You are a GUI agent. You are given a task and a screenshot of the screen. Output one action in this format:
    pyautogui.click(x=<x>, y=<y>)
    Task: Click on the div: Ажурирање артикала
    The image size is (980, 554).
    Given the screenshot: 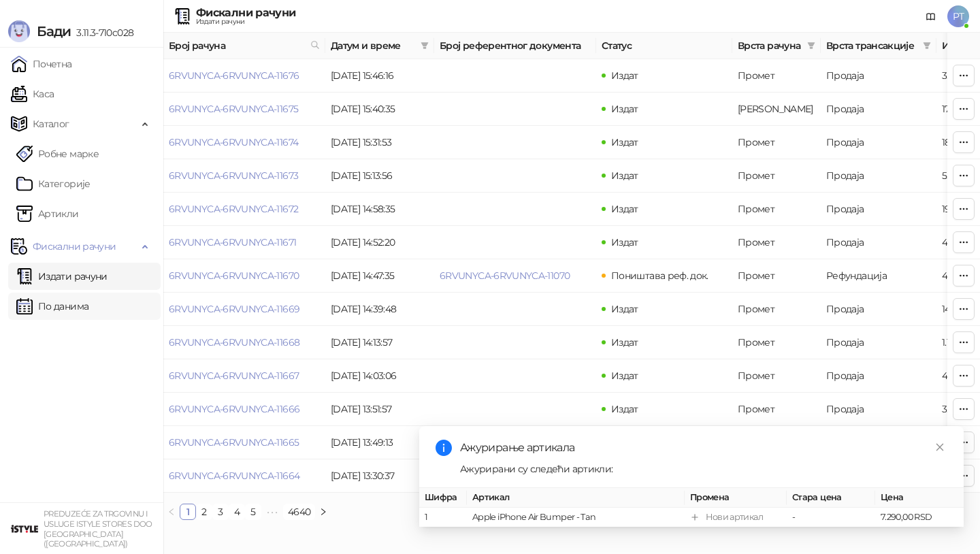 What is the action you would take?
    pyautogui.click(x=704, y=448)
    